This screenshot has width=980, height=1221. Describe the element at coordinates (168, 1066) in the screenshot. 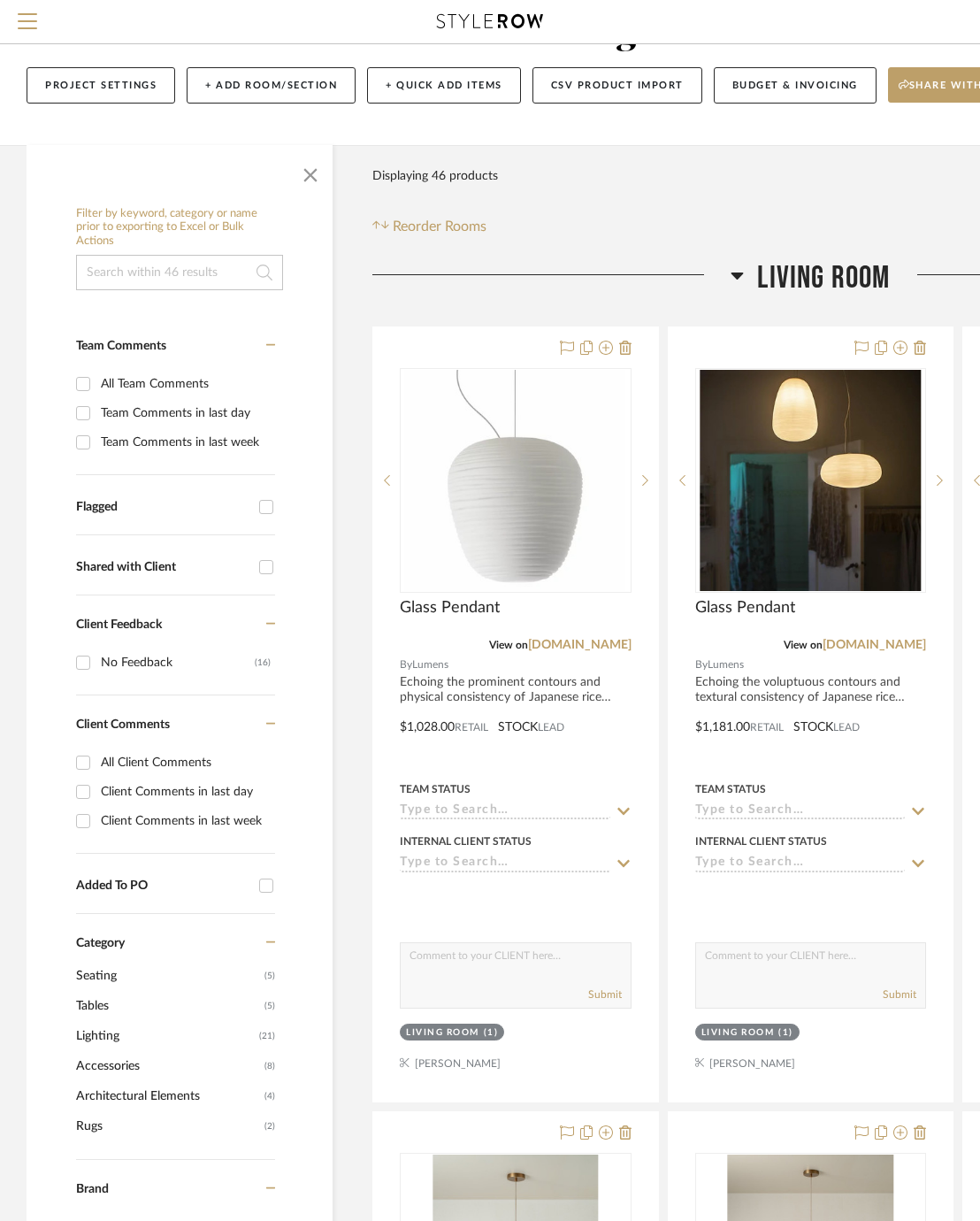

I see `span: Accessories` at that location.